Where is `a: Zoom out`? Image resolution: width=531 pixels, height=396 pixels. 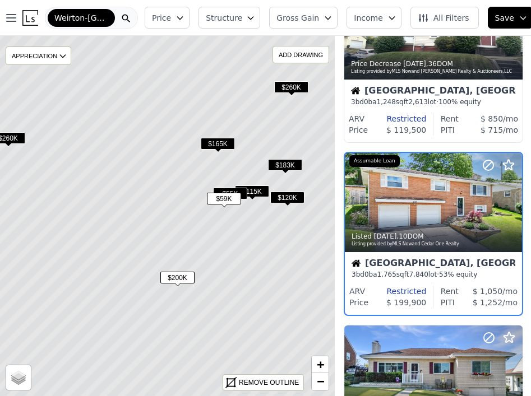
a: Zoom out is located at coordinates (320, 382).